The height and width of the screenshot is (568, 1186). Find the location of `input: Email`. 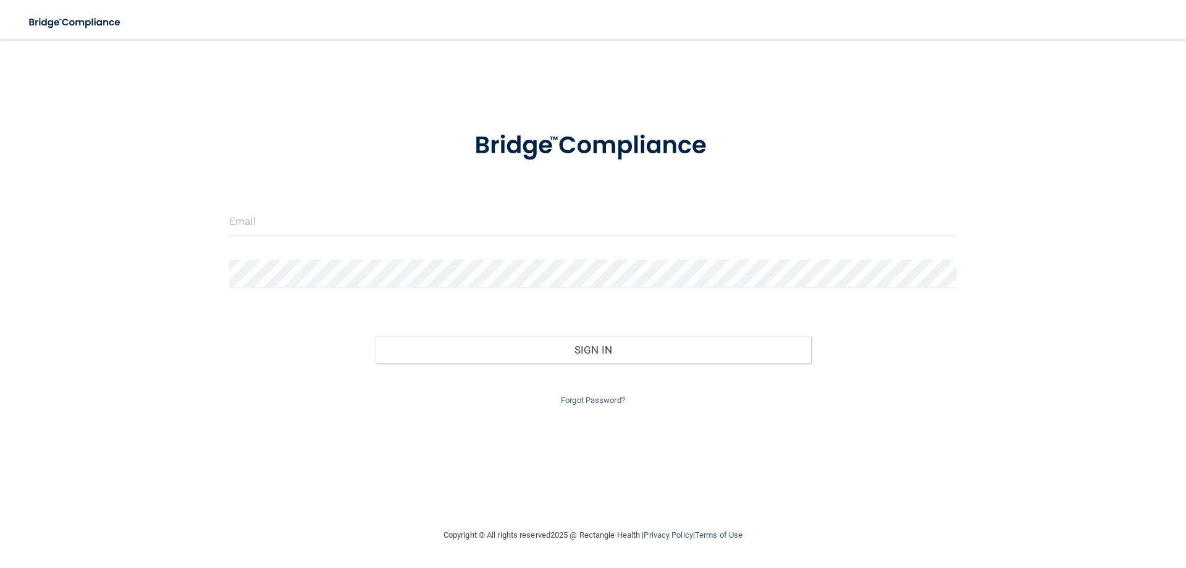

input: Email is located at coordinates (593, 221).